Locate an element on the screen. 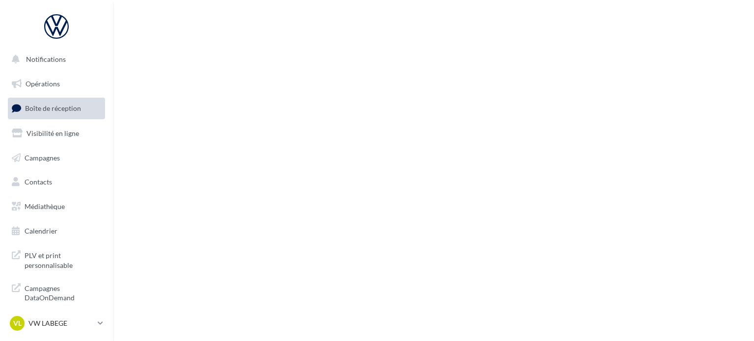 The image size is (754, 341). span: Calendrier is located at coordinates (41, 231).